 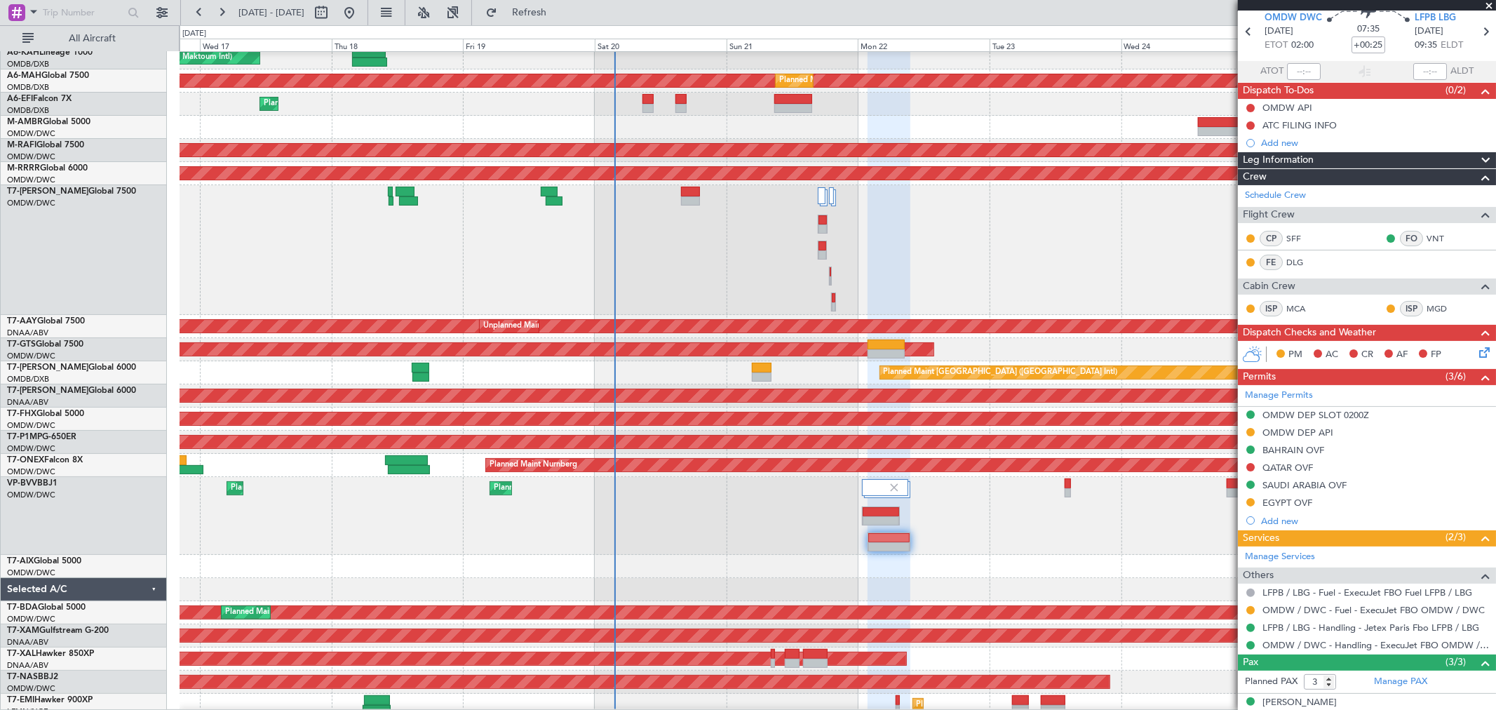 What do you see at coordinates (1401, 682) in the screenshot?
I see `a: Manage PAX` at bounding box center [1401, 682].